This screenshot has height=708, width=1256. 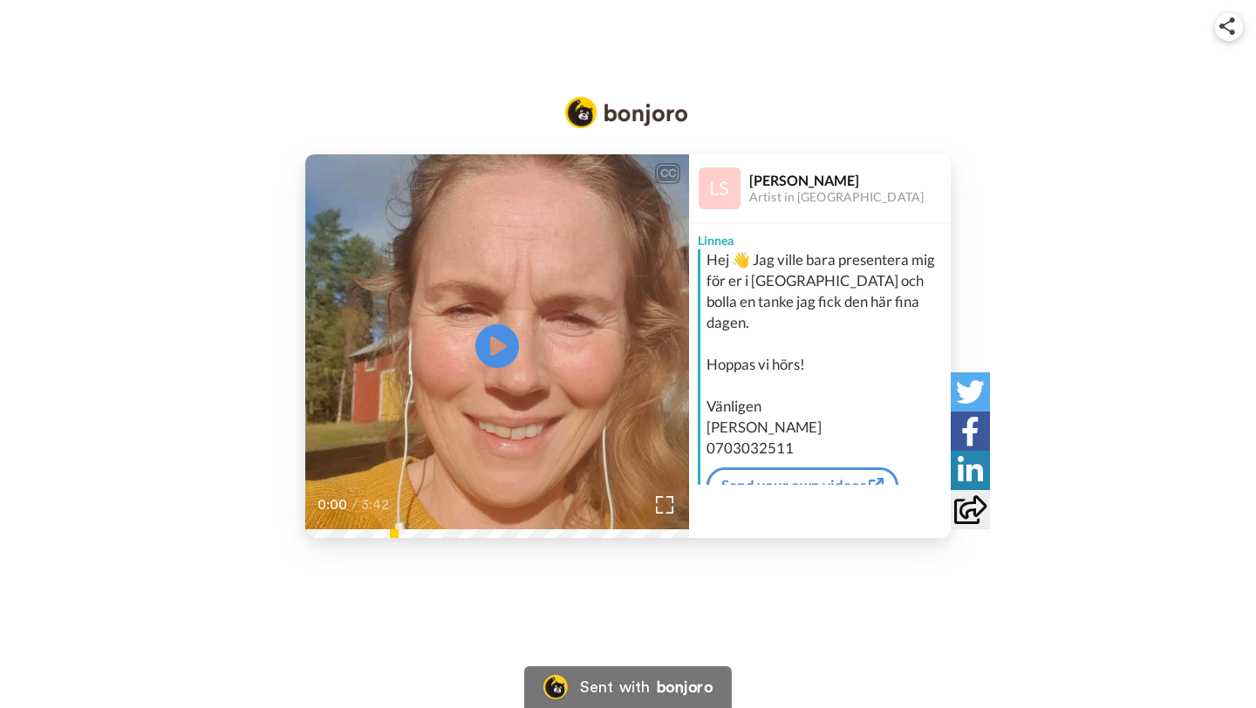 What do you see at coordinates (667, 174) in the screenshot?
I see `div: CC` at bounding box center [667, 174].